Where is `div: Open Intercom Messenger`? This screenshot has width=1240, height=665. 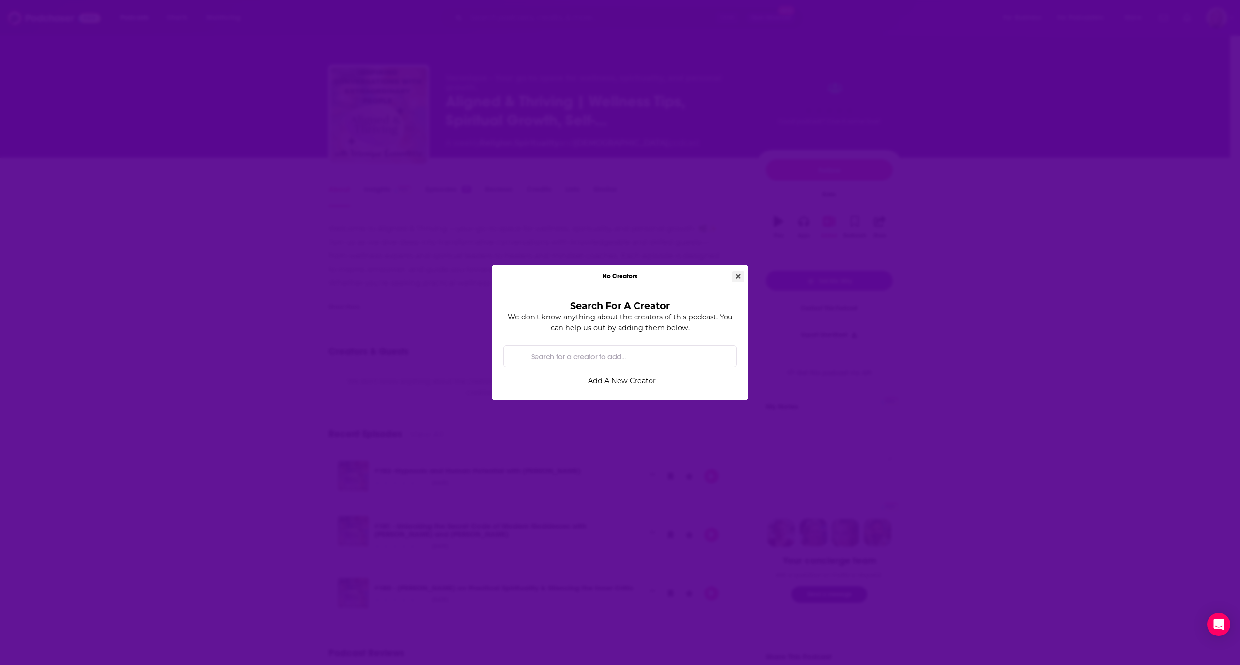
div: Open Intercom Messenger is located at coordinates (1219, 625).